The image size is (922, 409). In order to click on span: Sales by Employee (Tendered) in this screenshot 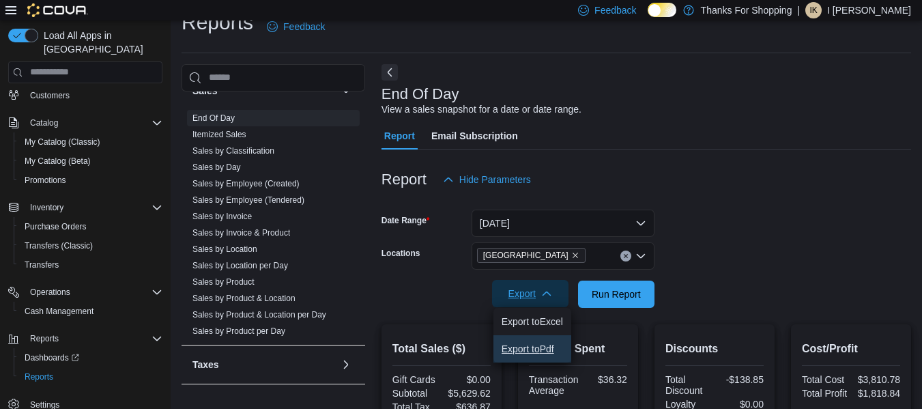, I will do `click(248, 200)`.